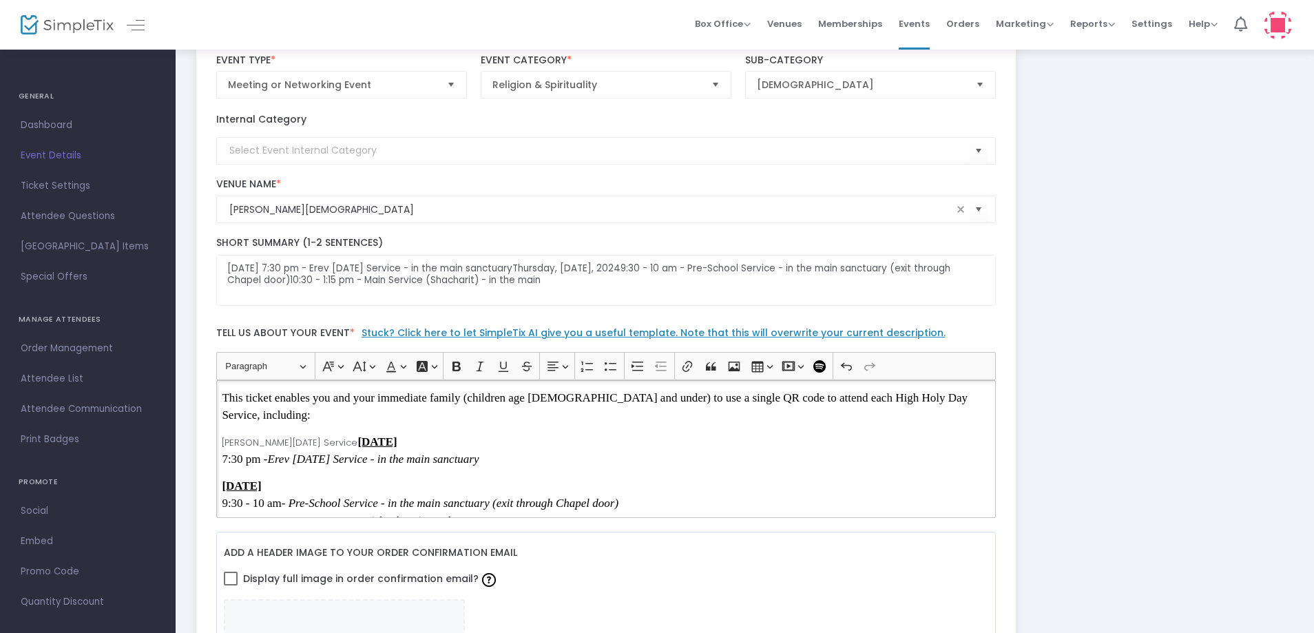 The width and height of the screenshot is (1314, 633). I want to click on img: question-mark, so click(489, 580).